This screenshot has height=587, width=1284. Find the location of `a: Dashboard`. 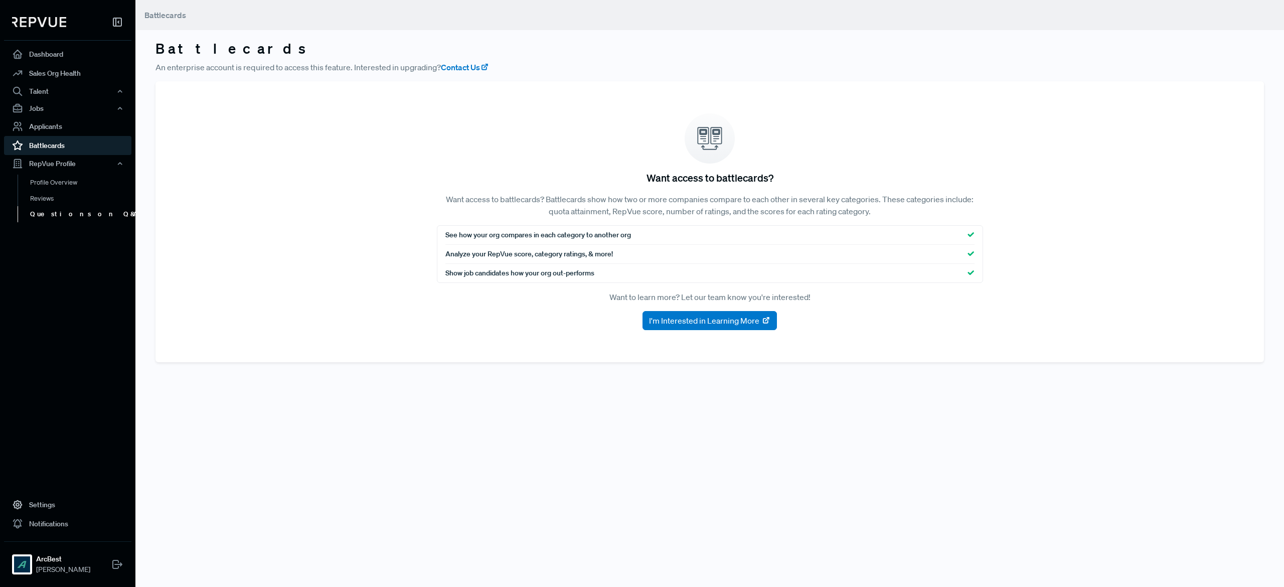

a: Dashboard is located at coordinates (68, 54).